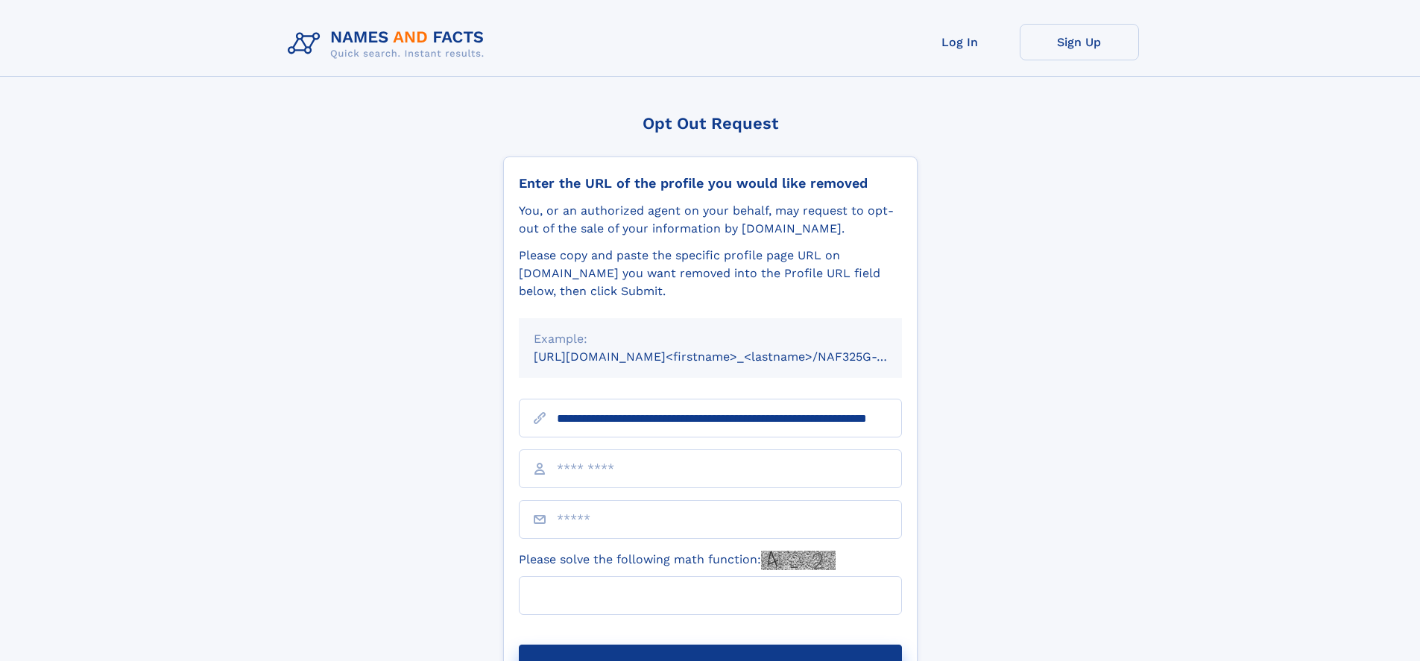 The image size is (1420, 661). What do you see at coordinates (710, 339) in the screenshot?
I see `div: Example:` at bounding box center [710, 339].